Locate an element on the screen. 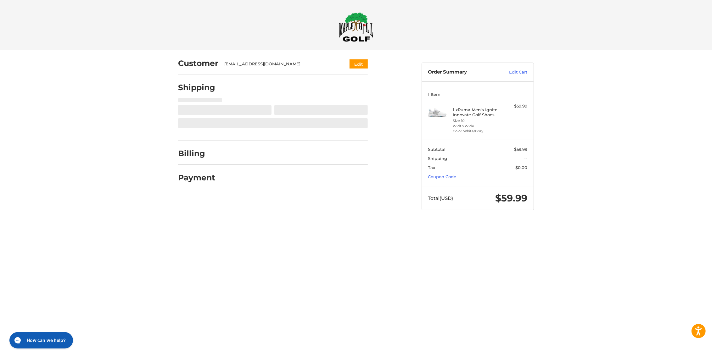 The height and width of the screenshot is (357, 712). h2: Billing is located at coordinates (196, 154).